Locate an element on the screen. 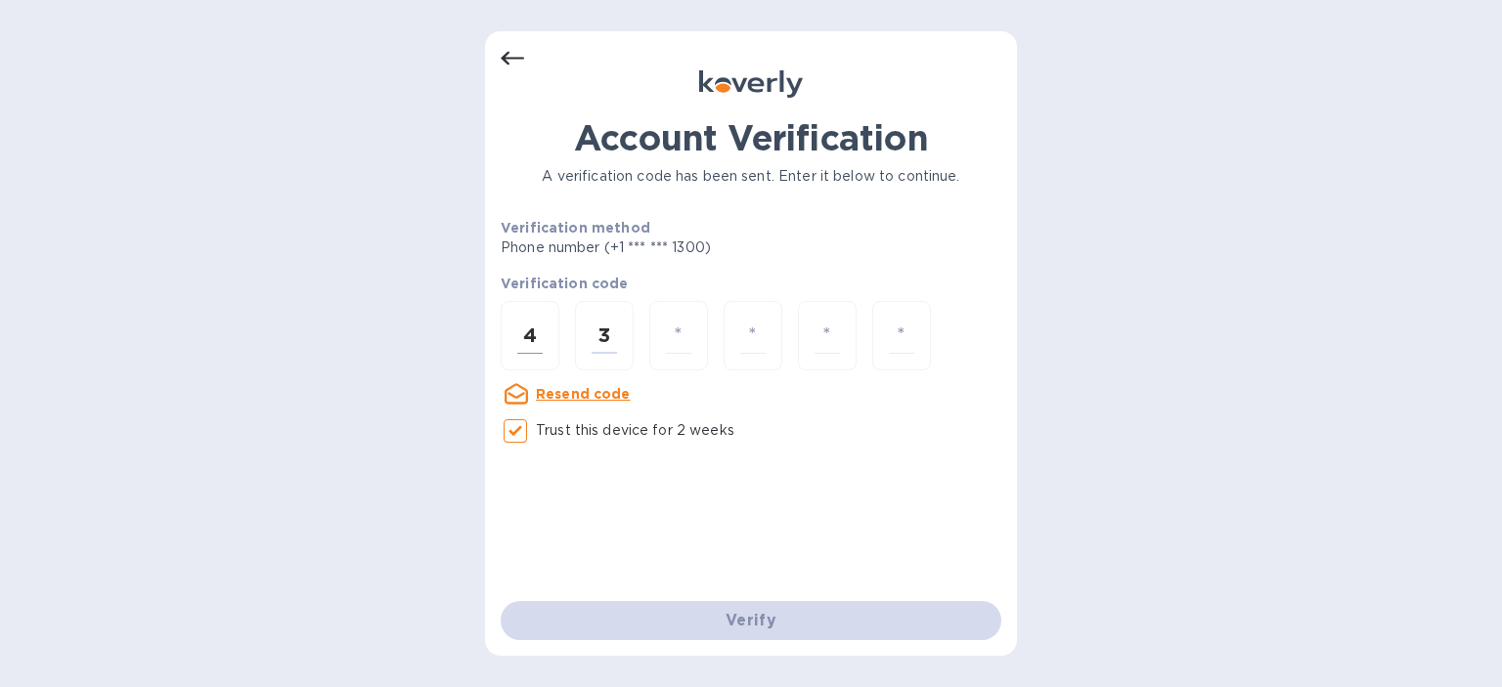 Image resolution: width=1502 pixels, height=687 pixels. b: Verification method is located at coordinates (575, 228).